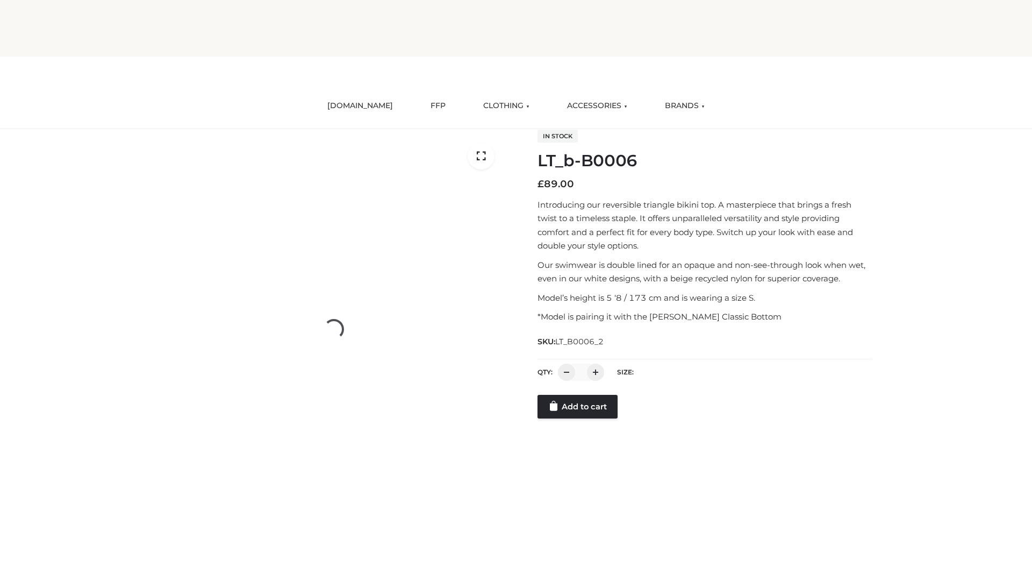 The image size is (1032, 581). What do you see at coordinates (705, 298) in the screenshot?
I see `p: Model’s height is 5 ‘8 / 173 cm and is wearing a size S.` at bounding box center [705, 298].